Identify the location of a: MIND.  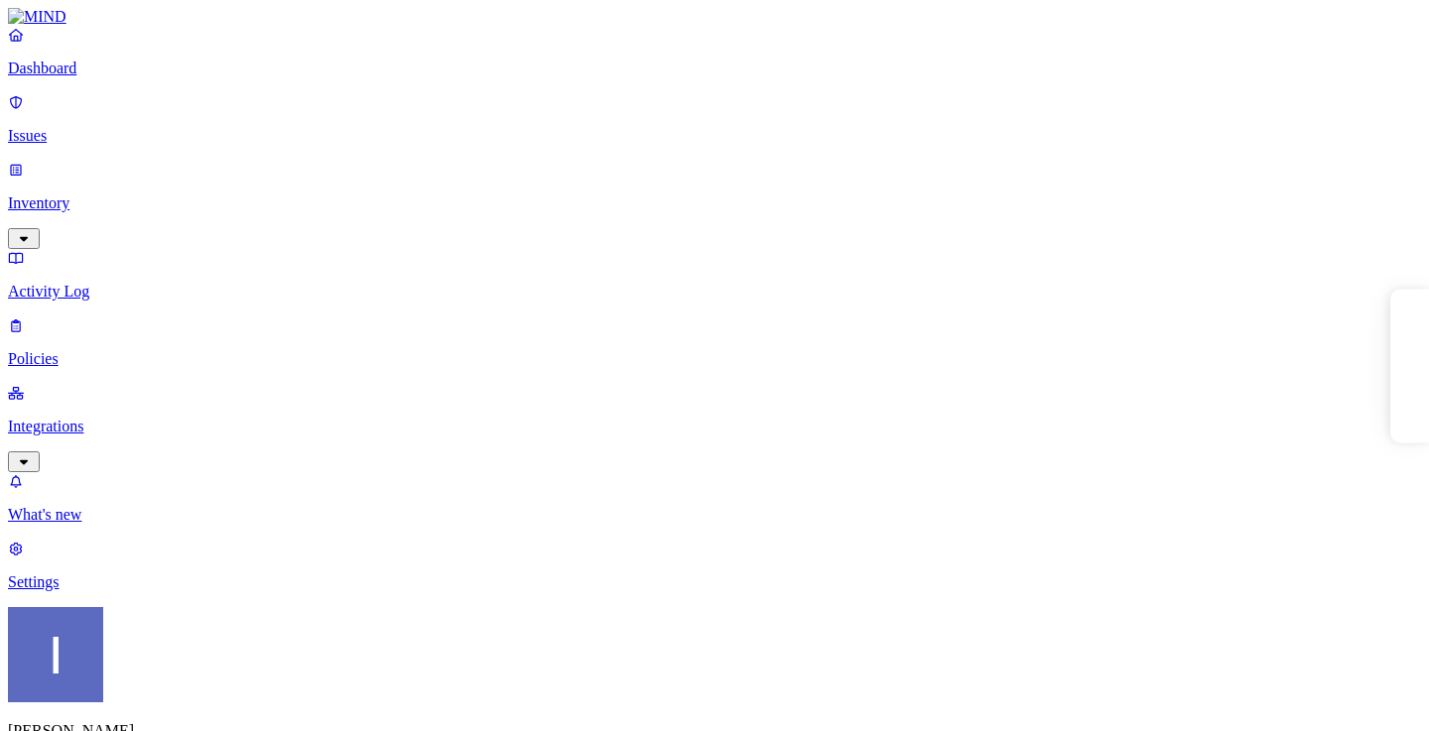
(714, 17).